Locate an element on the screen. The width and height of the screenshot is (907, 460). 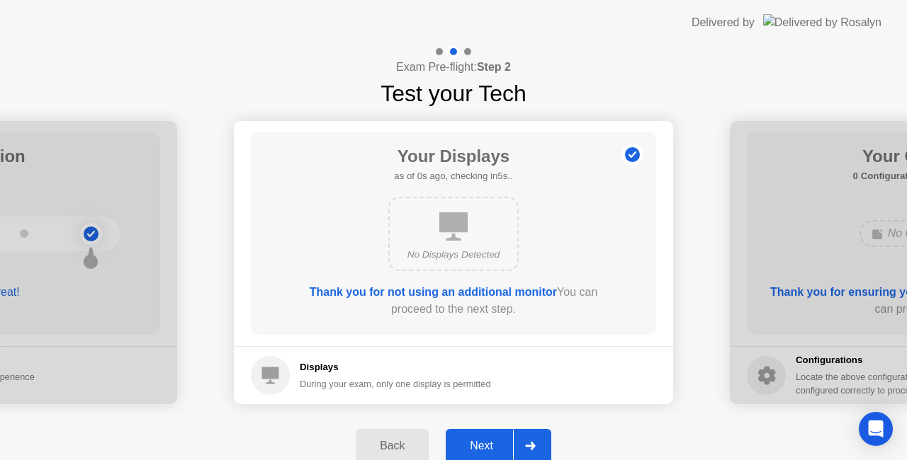
div: During your exam, only one display is permitted is located at coordinates (395, 384).